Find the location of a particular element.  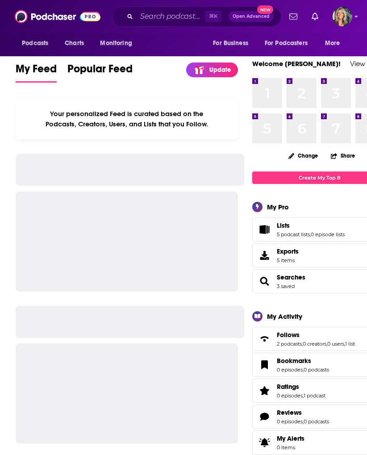

a: Update is located at coordinates (212, 70).